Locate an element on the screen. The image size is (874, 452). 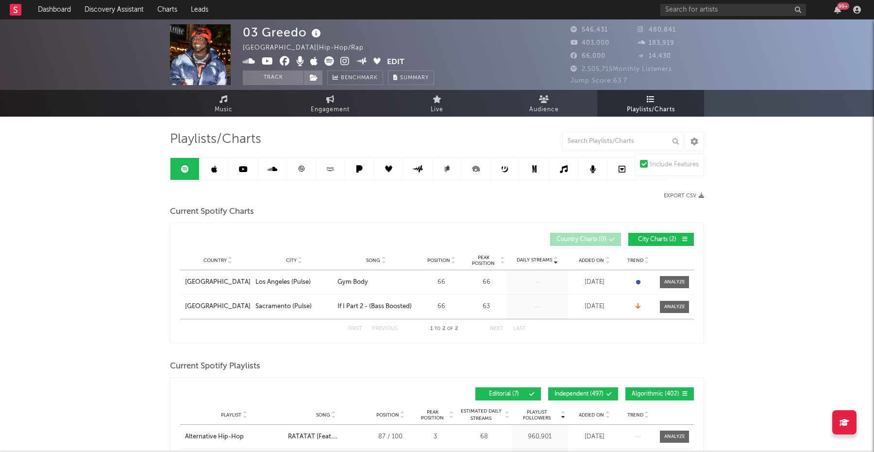
button: Summary is located at coordinates (411, 78).